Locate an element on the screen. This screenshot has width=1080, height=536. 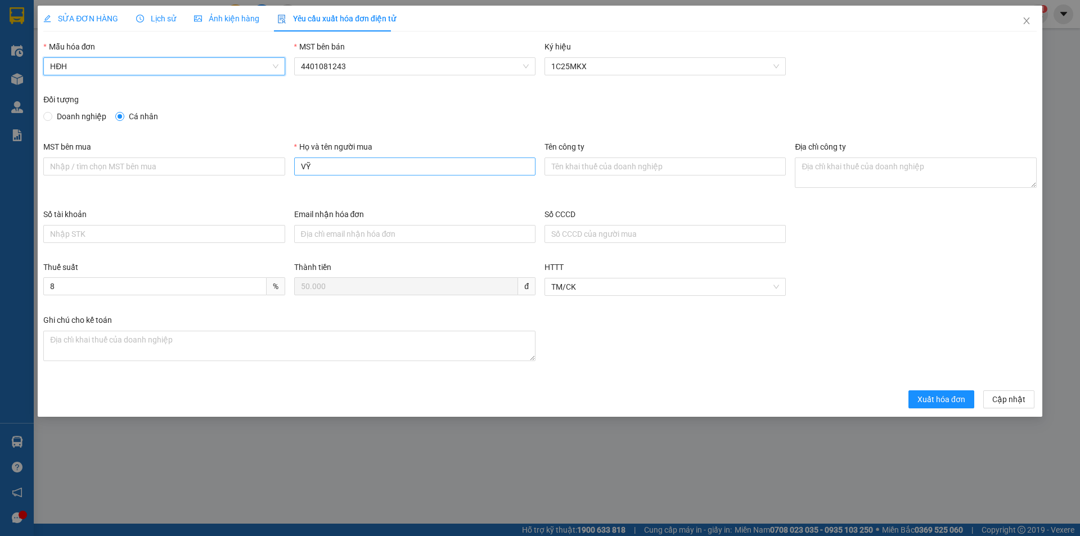
input: Thuế suất is located at coordinates (155, 286).